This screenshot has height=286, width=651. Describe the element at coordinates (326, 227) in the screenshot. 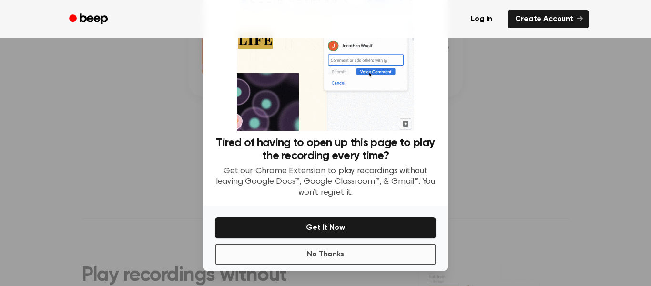

I see `button: Get It Now` at that location.